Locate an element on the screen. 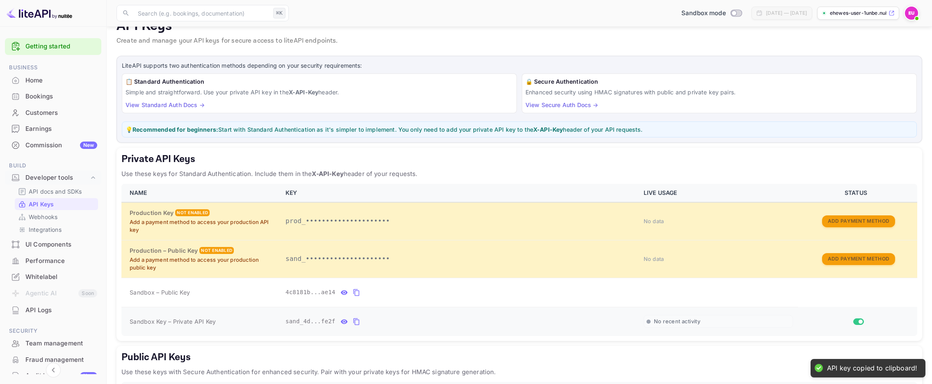 This screenshot has height=384, width=932. a: API docs and SDKs is located at coordinates (56, 191).